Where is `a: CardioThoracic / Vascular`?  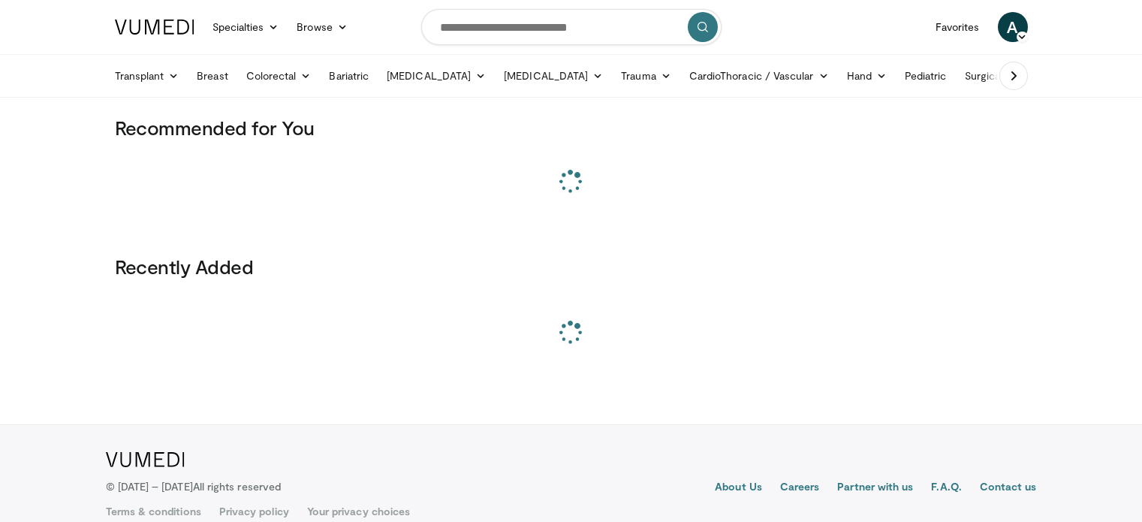
a: CardioThoracic / Vascular is located at coordinates (759, 76).